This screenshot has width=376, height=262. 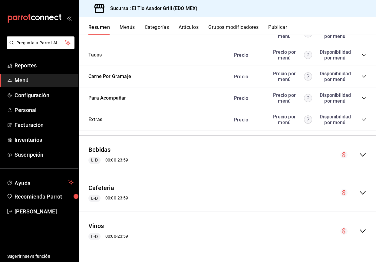 I want to click on span: Configuración, so click(x=44, y=95).